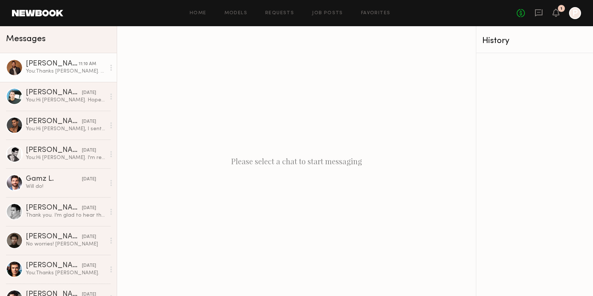 The width and height of the screenshot is (593, 296). Describe the element at coordinates (198, 13) in the screenshot. I see `a: Home` at that location.